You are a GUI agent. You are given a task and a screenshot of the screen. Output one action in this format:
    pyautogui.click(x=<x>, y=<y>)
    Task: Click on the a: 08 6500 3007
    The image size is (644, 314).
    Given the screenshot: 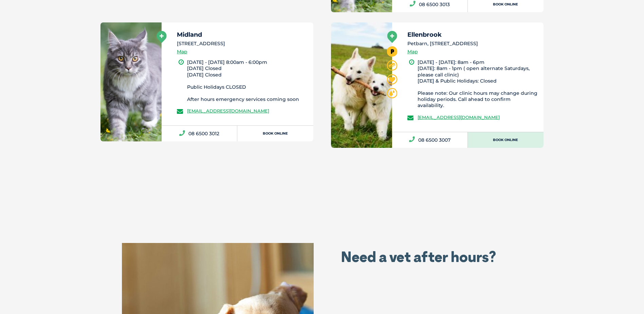 What is the action you would take?
    pyautogui.click(x=430, y=140)
    